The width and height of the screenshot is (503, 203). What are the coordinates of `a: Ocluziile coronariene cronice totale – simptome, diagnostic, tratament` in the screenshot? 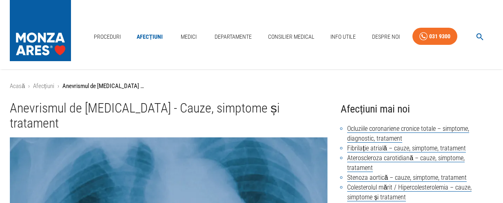 It's located at (408, 134).